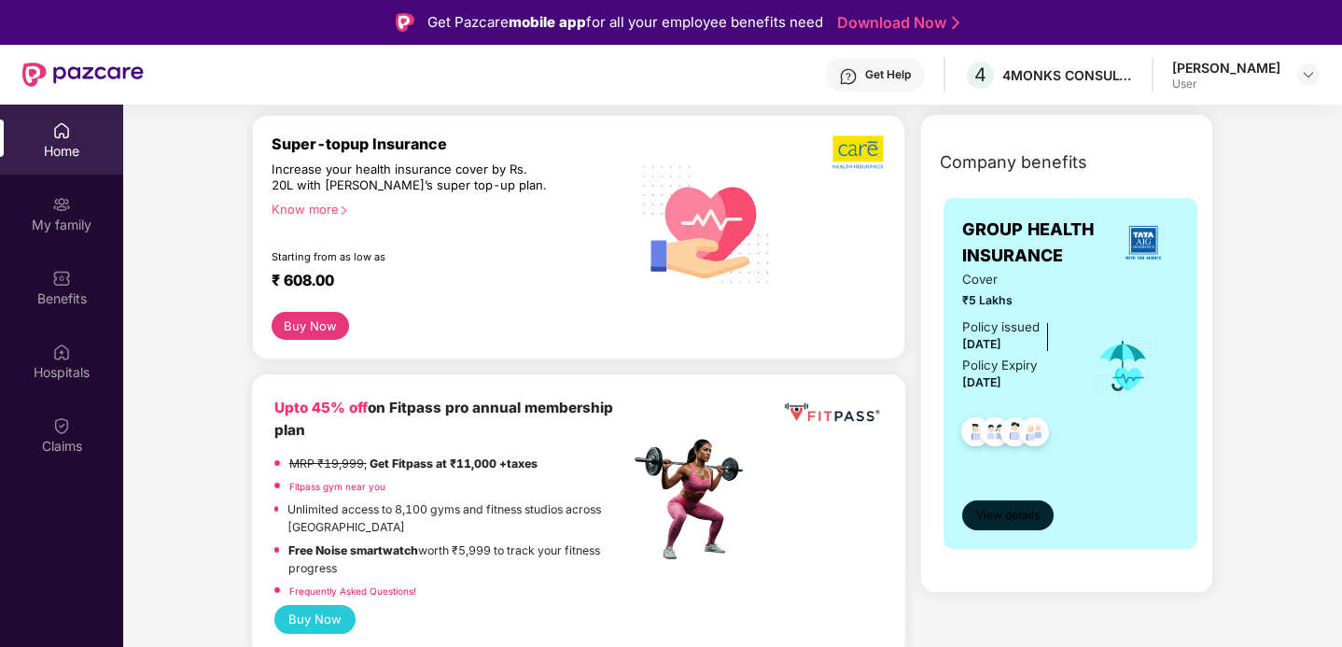 This screenshot has height=647, width=1342. What do you see at coordinates (625, 22) in the screenshot?
I see `div: Get Pazcare for all your employee benefits need` at bounding box center [625, 22].